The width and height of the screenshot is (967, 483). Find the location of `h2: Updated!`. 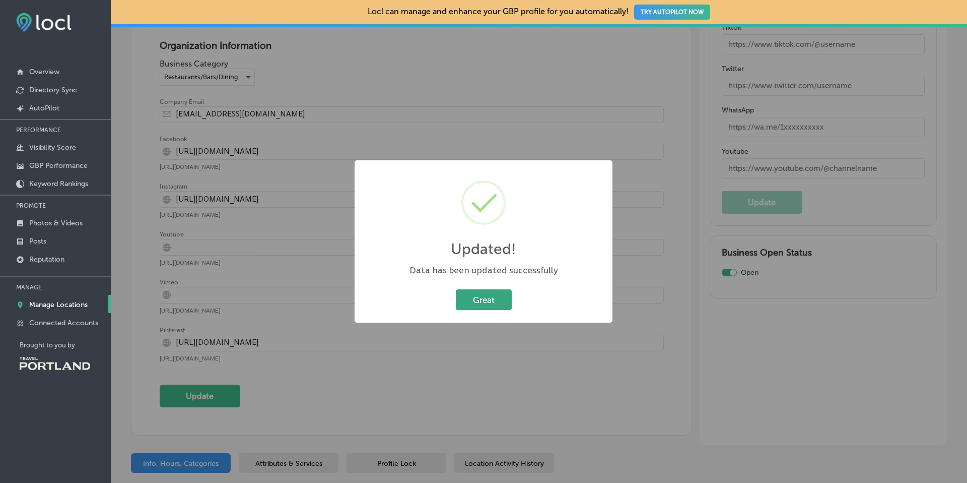

h2: Updated! is located at coordinates (484, 249).